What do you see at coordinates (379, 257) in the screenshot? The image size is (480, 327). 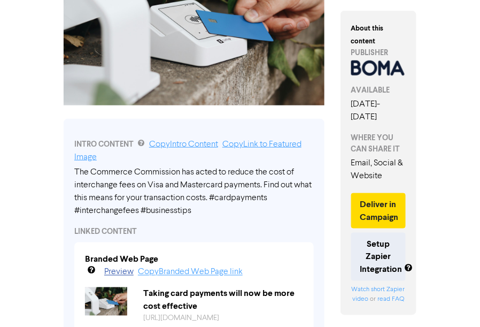 I see `button: Setup Zapier Integration` at bounding box center [379, 257].